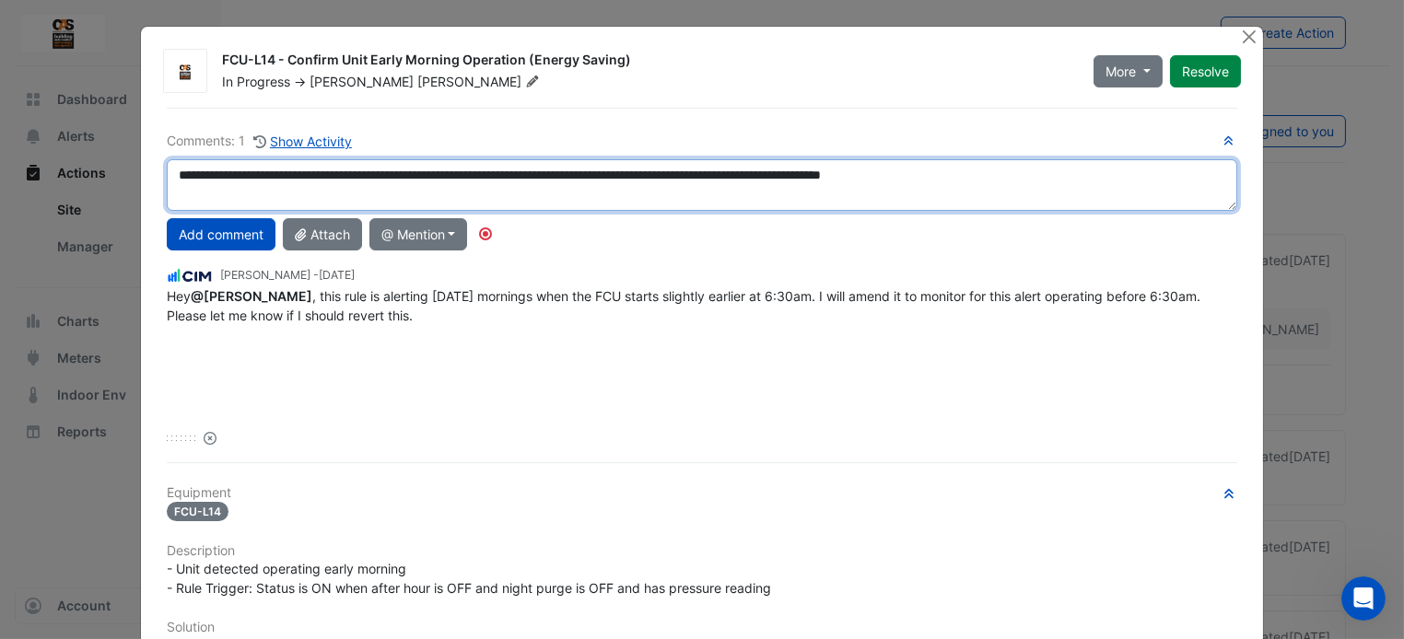 This screenshot has height=639, width=1404. I want to click on span: More, so click(1120, 71).